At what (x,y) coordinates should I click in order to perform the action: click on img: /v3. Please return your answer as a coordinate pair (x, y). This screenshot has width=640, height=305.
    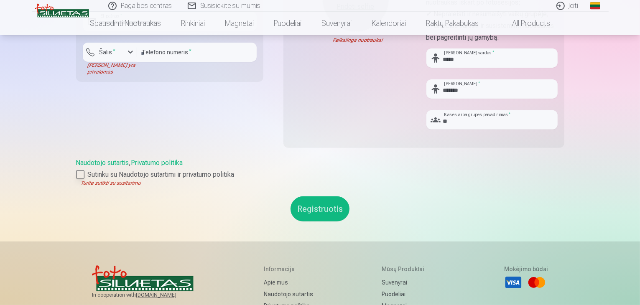
    Looking at the image, I should click on (62, 10).